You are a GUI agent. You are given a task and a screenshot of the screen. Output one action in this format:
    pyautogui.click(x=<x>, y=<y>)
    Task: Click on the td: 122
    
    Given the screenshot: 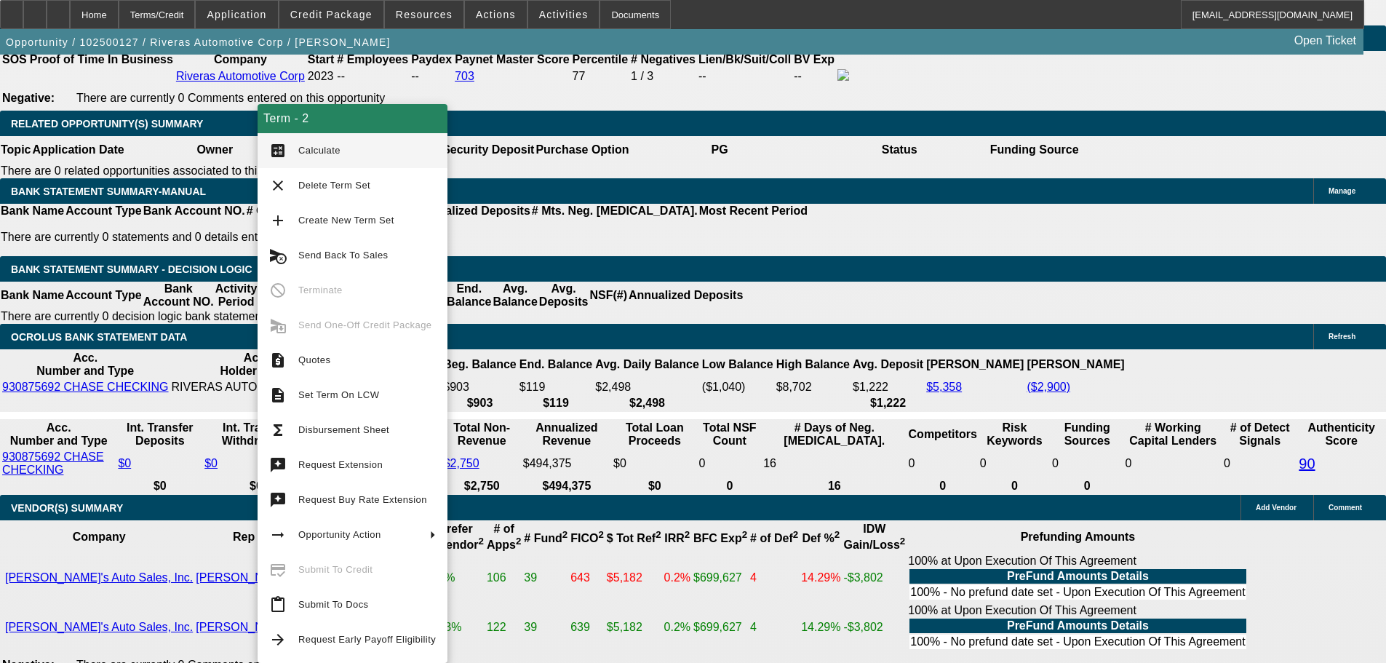 What is the action you would take?
    pyautogui.click(x=504, y=627)
    